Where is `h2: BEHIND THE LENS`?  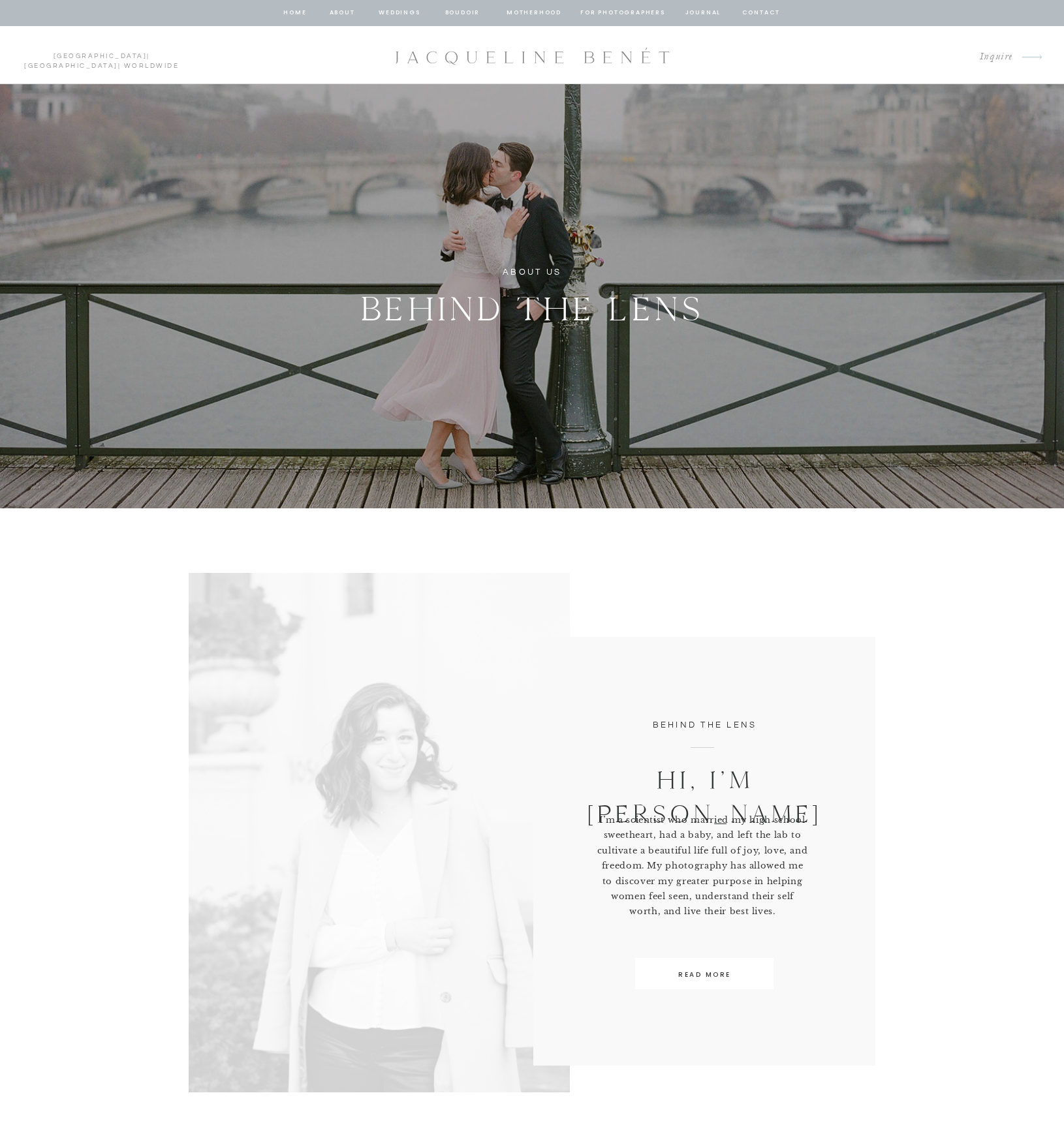
h2: BEHIND THE LENS is located at coordinates (532, 306).